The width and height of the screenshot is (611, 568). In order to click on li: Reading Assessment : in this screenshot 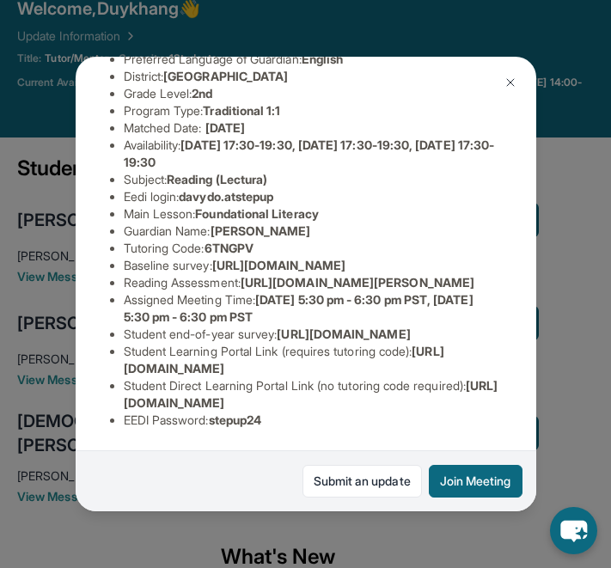, I will do `click(313, 283)`.